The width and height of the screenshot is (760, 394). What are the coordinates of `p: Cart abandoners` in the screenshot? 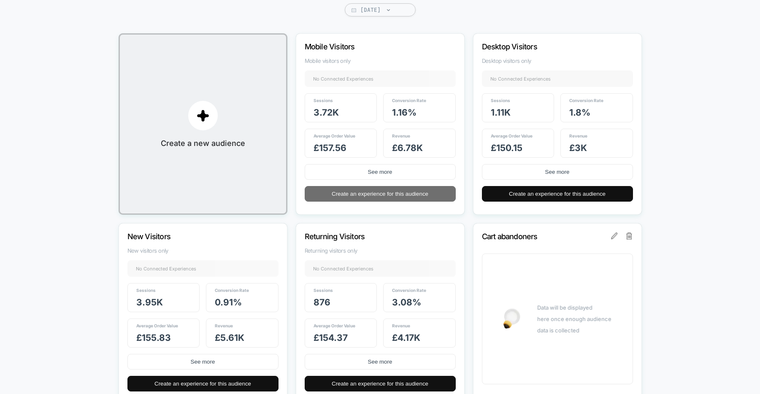 It's located at (546, 236).